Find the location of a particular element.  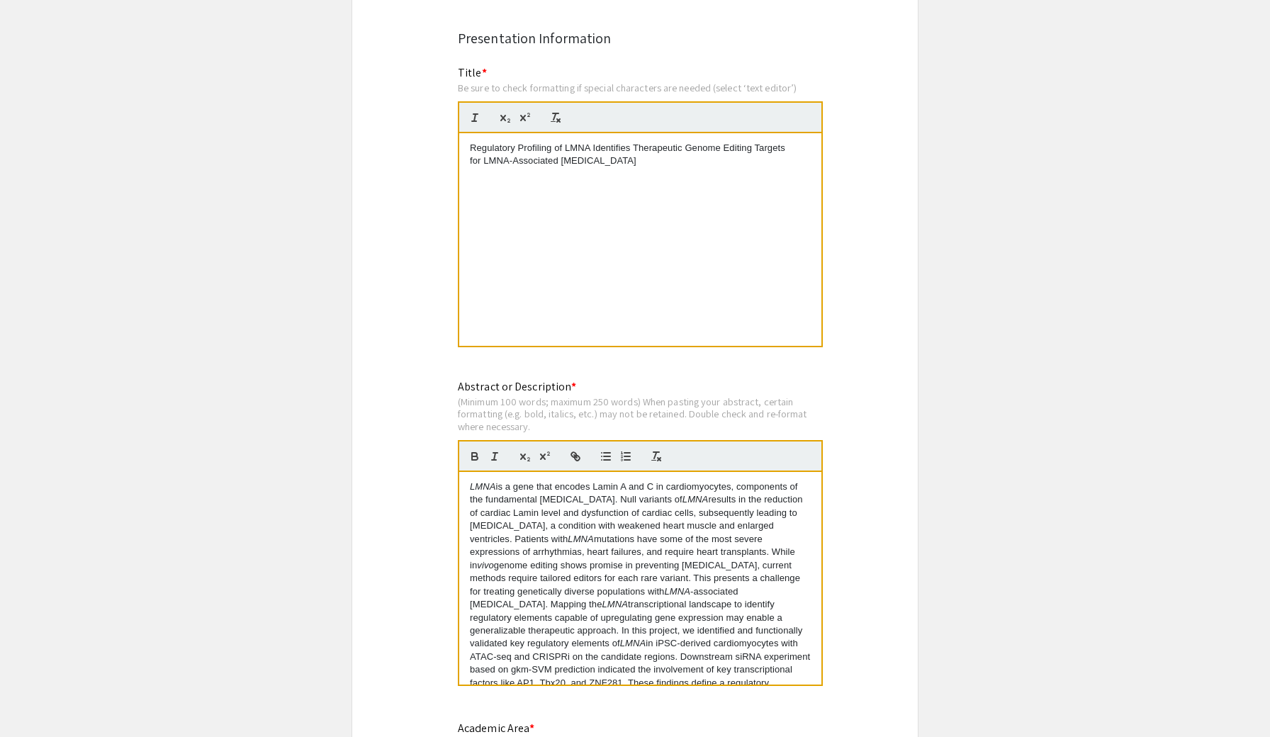

em: vivo is located at coordinates (486, 565).